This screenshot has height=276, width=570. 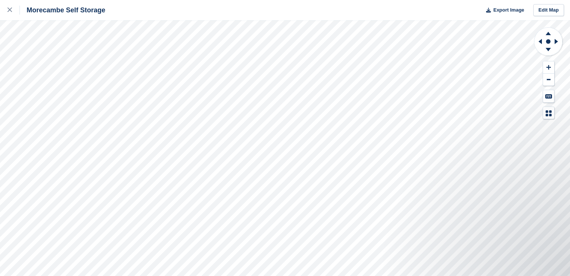 I want to click on button: Keyboard Shortcuts, so click(x=548, y=96).